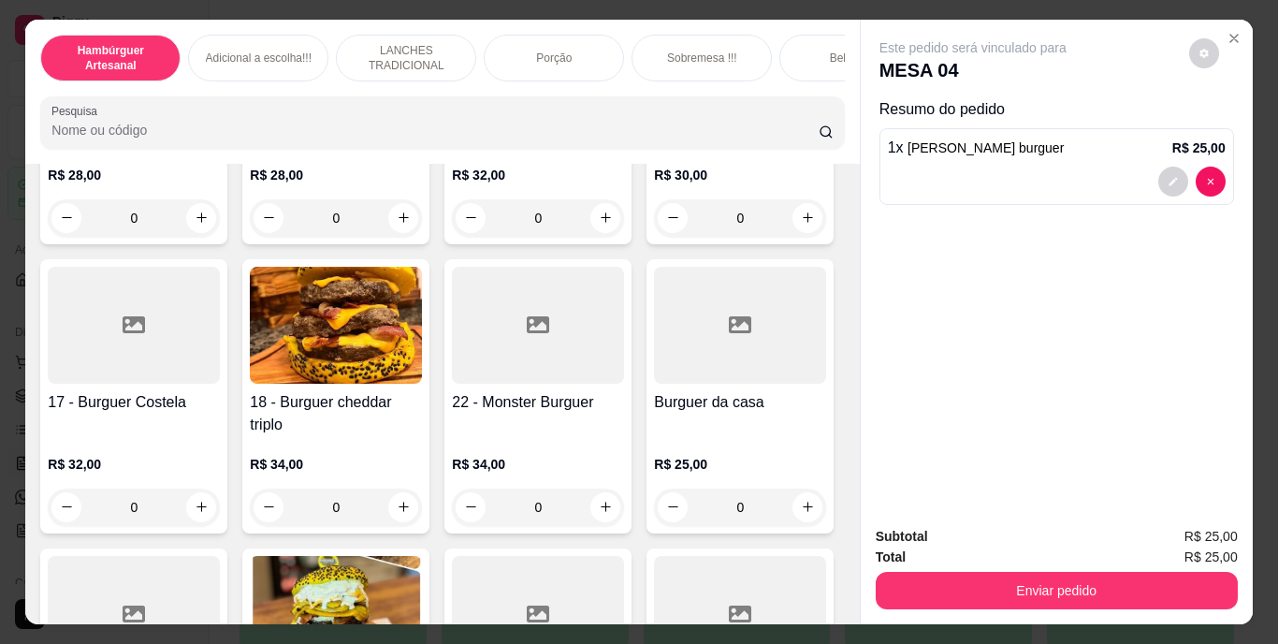 This screenshot has width=1278, height=644. I want to click on img: product-image, so click(336, 325).